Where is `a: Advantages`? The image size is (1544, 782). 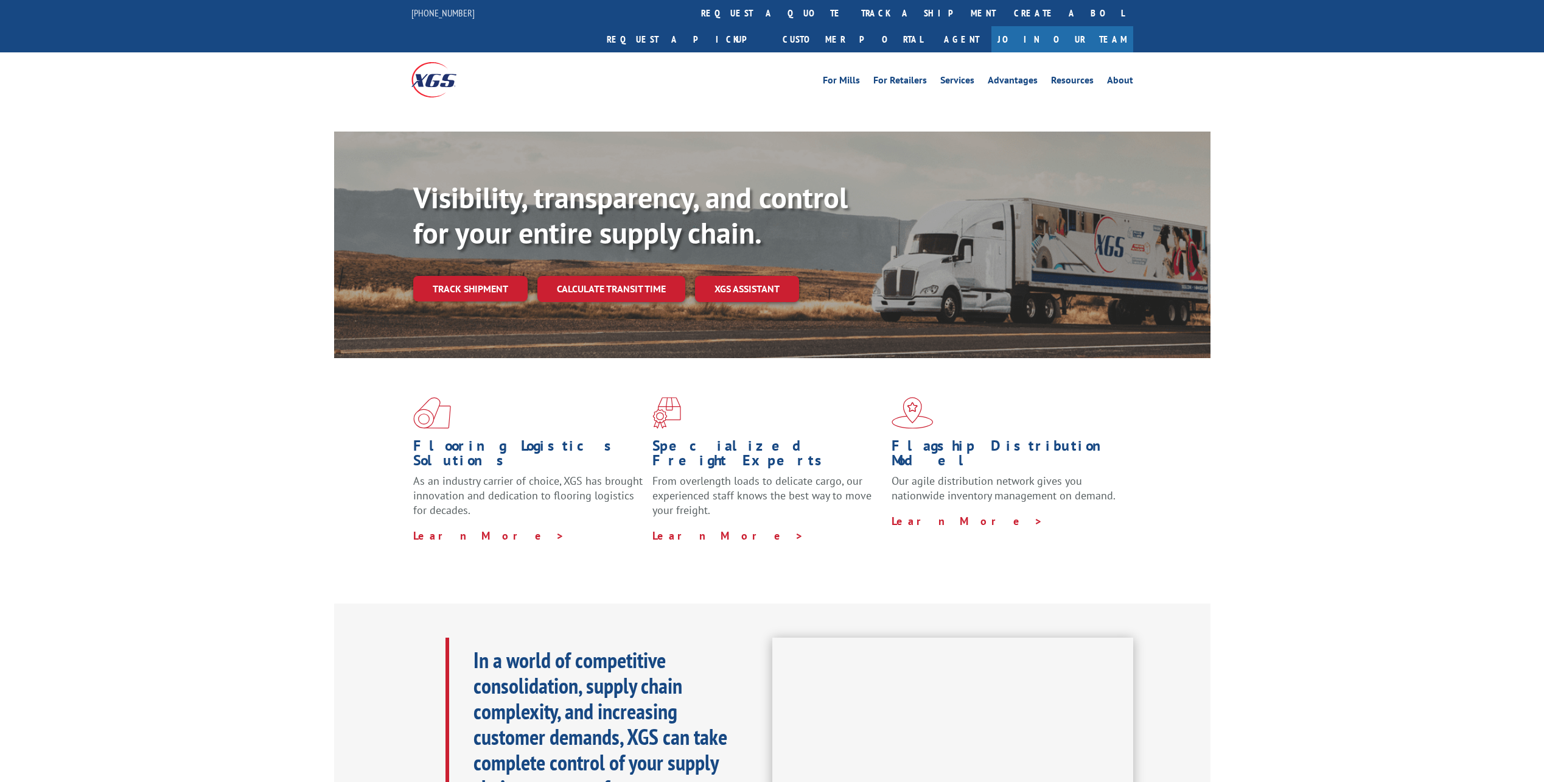
a: Advantages is located at coordinates (1013, 82).